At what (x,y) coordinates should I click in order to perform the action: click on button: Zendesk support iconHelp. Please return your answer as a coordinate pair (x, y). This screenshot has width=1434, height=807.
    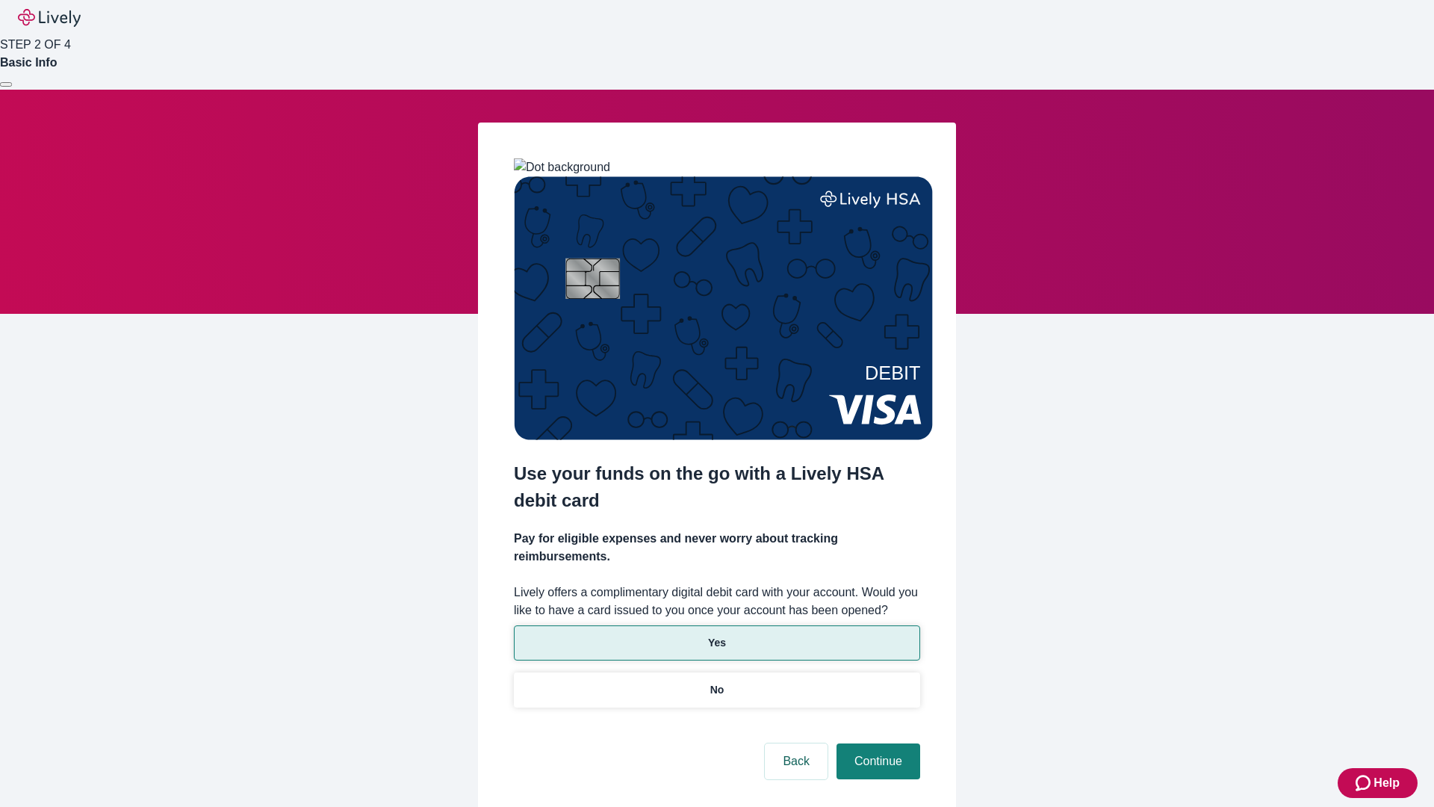
    Looking at the image, I should click on (1377, 783).